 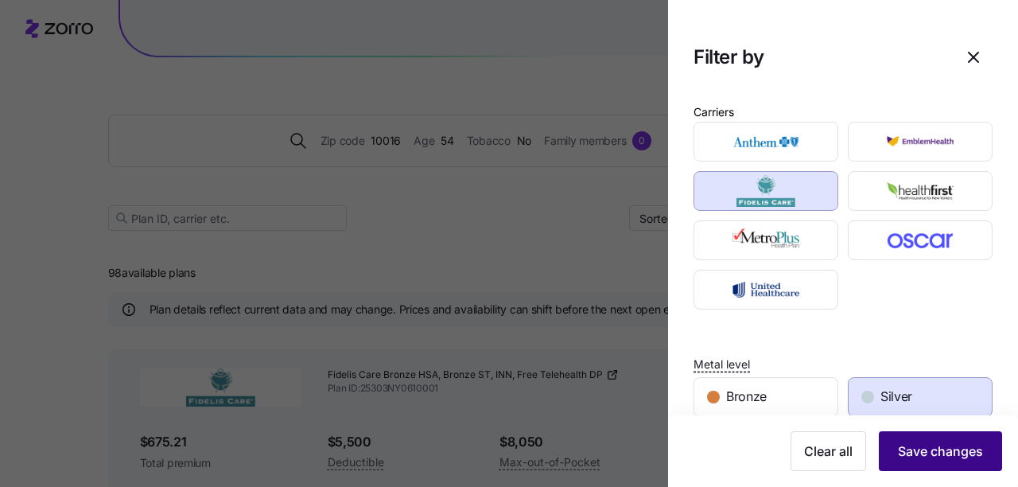 I want to click on img: Fidelis Care, so click(x=766, y=191).